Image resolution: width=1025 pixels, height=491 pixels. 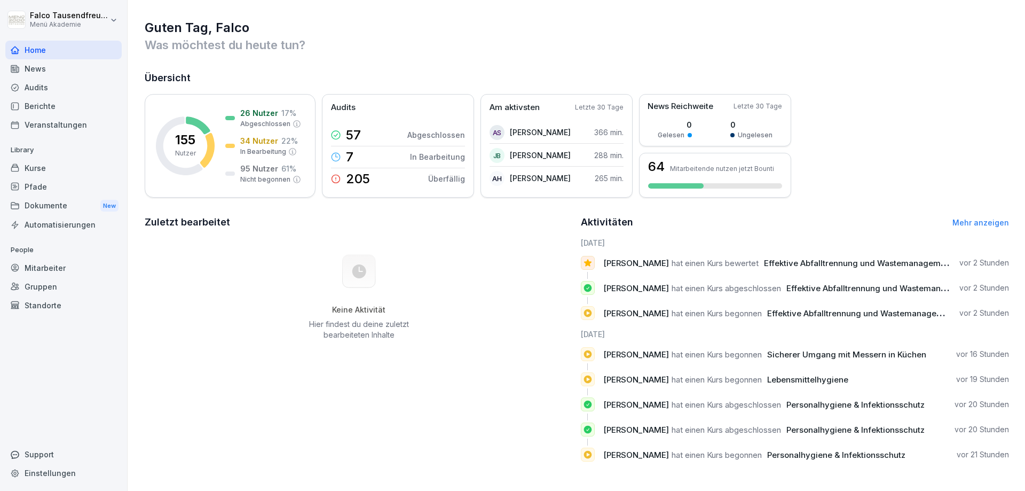 I want to click on p: Hier findest du deine zuletzt bearbeiteten Inhalte, so click(x=359, y=329).